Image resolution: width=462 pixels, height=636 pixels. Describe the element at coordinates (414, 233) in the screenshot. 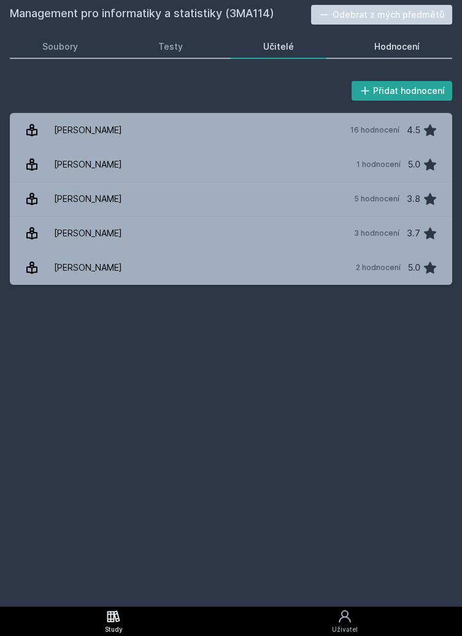

I see `div: 3.7` at that location.